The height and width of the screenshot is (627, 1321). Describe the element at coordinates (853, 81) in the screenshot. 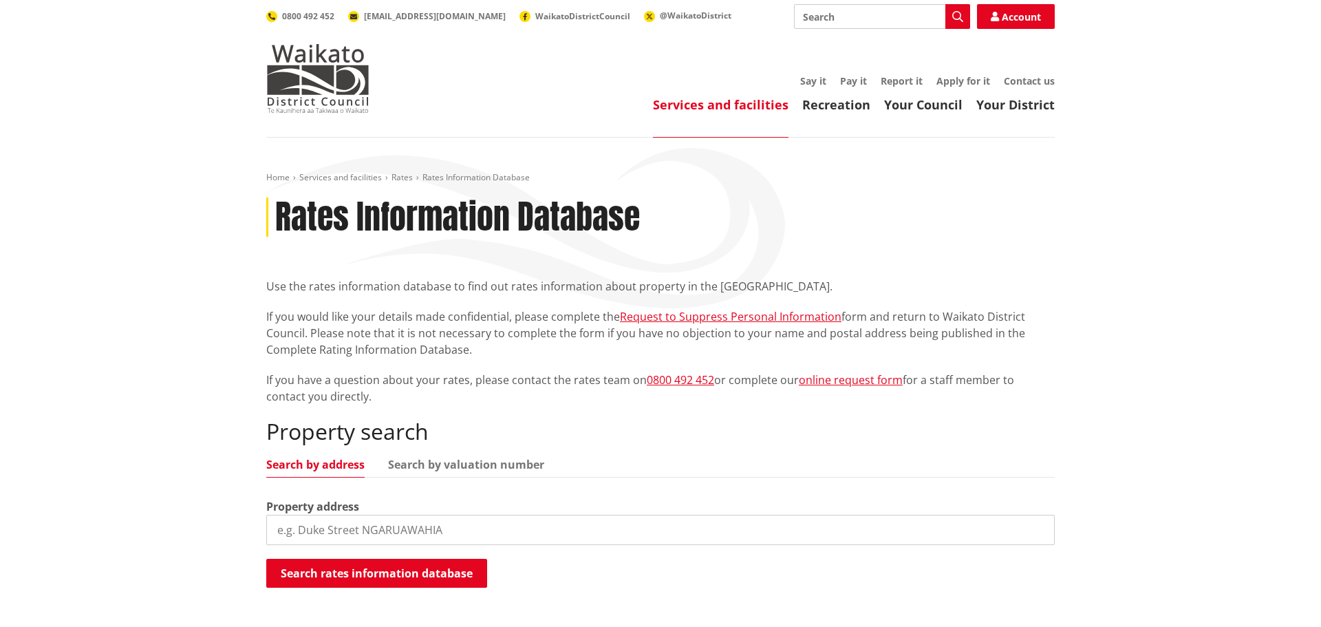

I see `a: Pay it` at that location.